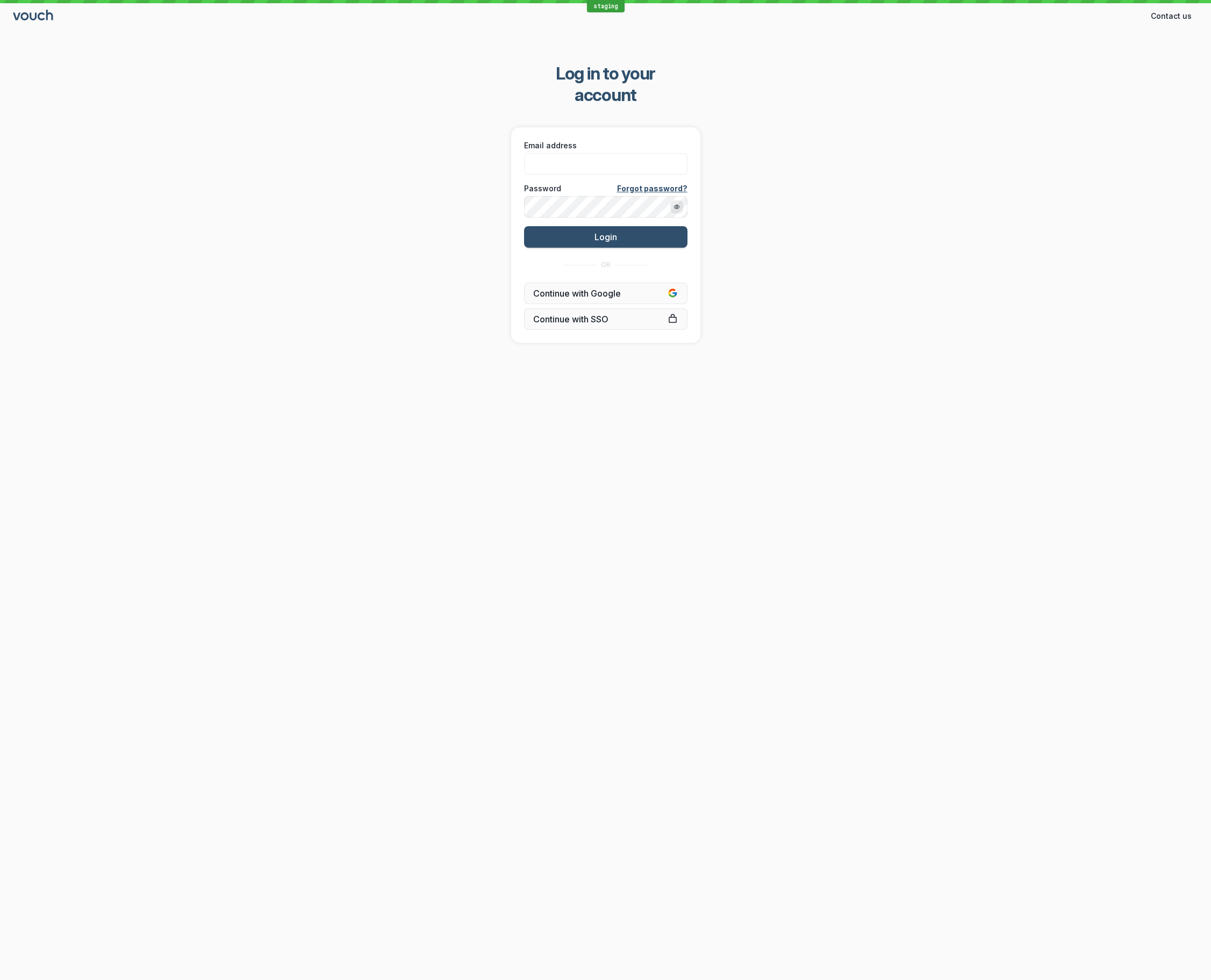 The width and height of the screenshot is (1211, 980). What do you see at coordinates (551, 146) in the screenshot?
I see `span: Email address` at bounding box center [551, 146].